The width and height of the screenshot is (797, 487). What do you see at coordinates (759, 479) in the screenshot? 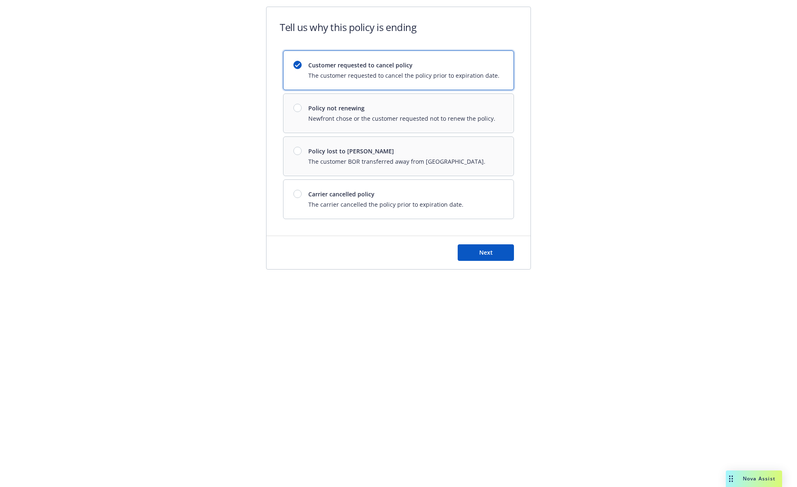
I see `span: Nova Assist` at bounding box center [759, 479].